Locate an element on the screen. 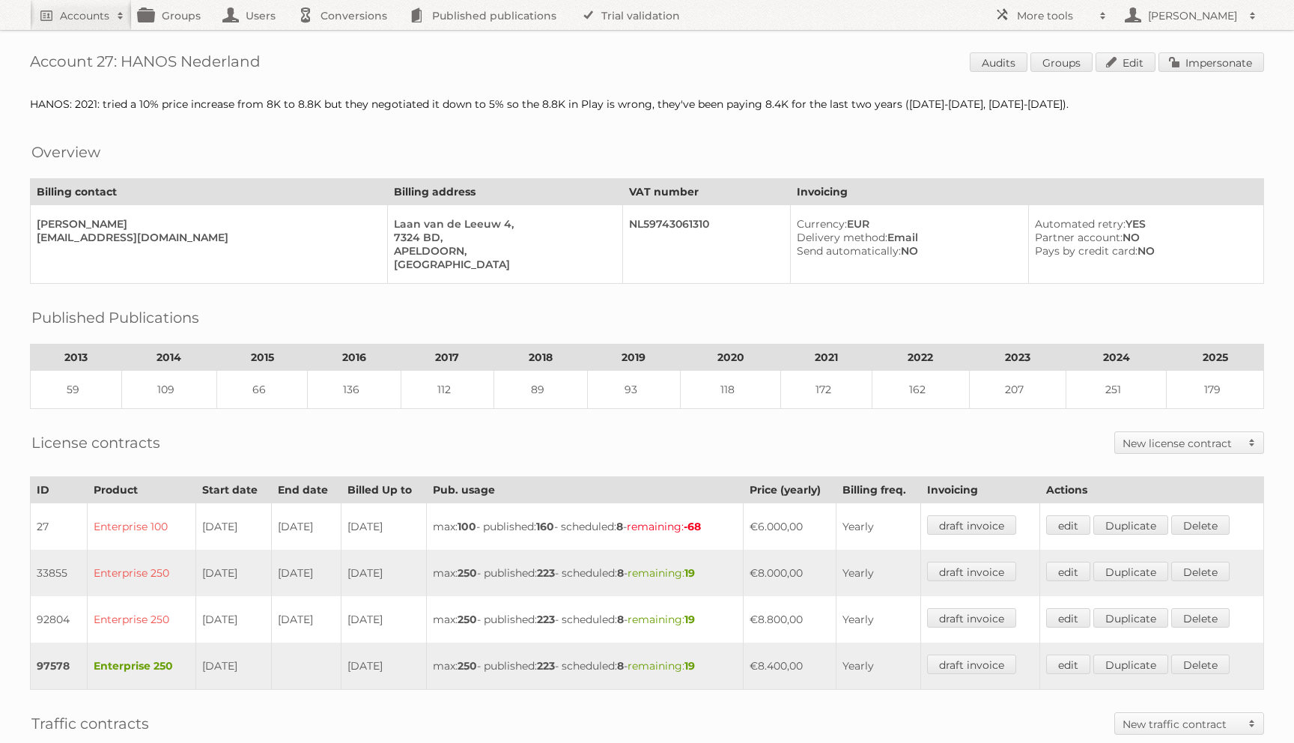 The width and height of the screenshot is (1294, 743). td: 66 is located at coordinates (262, 389).